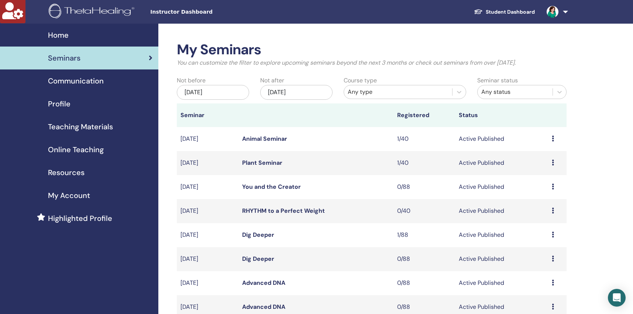  I want to click on h2: My Seminars, so click(372, 50).